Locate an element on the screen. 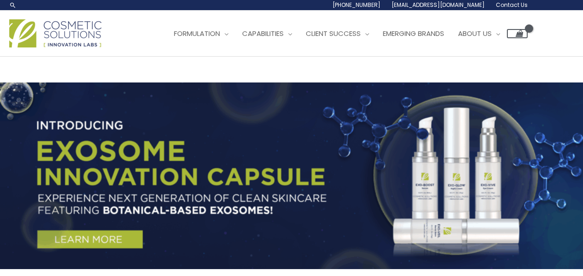 This screenshot has height=276, width=583. a: Client Success is located at coordinates (337, 34).